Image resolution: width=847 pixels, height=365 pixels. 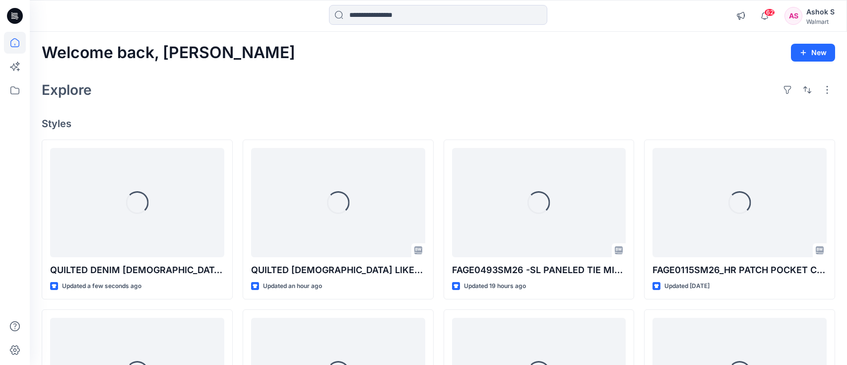 I want to click on p: FAGE0115SM26_HR PATCH POCKET CROPPED WIDE LEG, so click(x=740, y=270).